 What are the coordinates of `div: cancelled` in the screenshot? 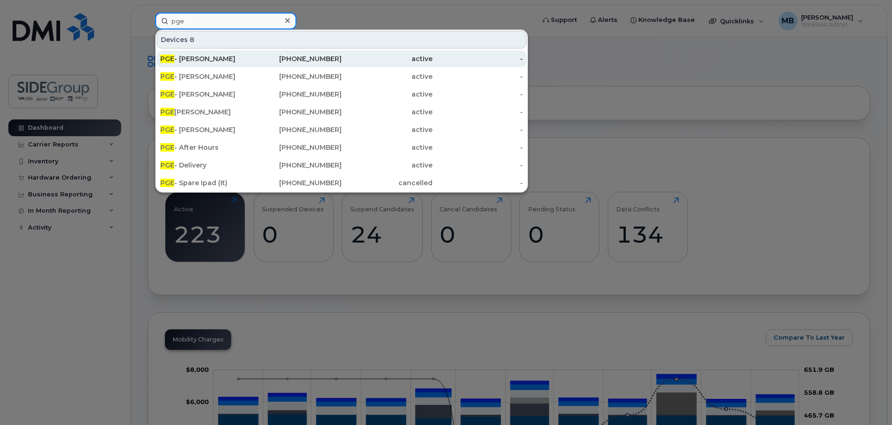 It's located at (387, 183).